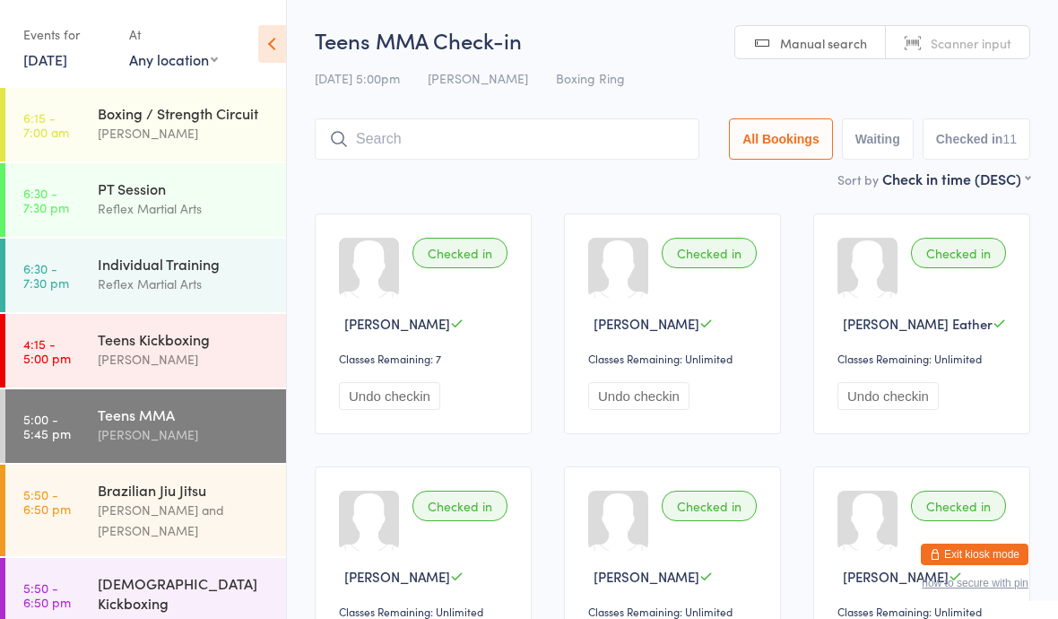 The width and height of the screenshot is (1058, 619). Describe the element at coordinates (975, 554) in the screenshot. I see `button: Exit kiosk mode` at that location.